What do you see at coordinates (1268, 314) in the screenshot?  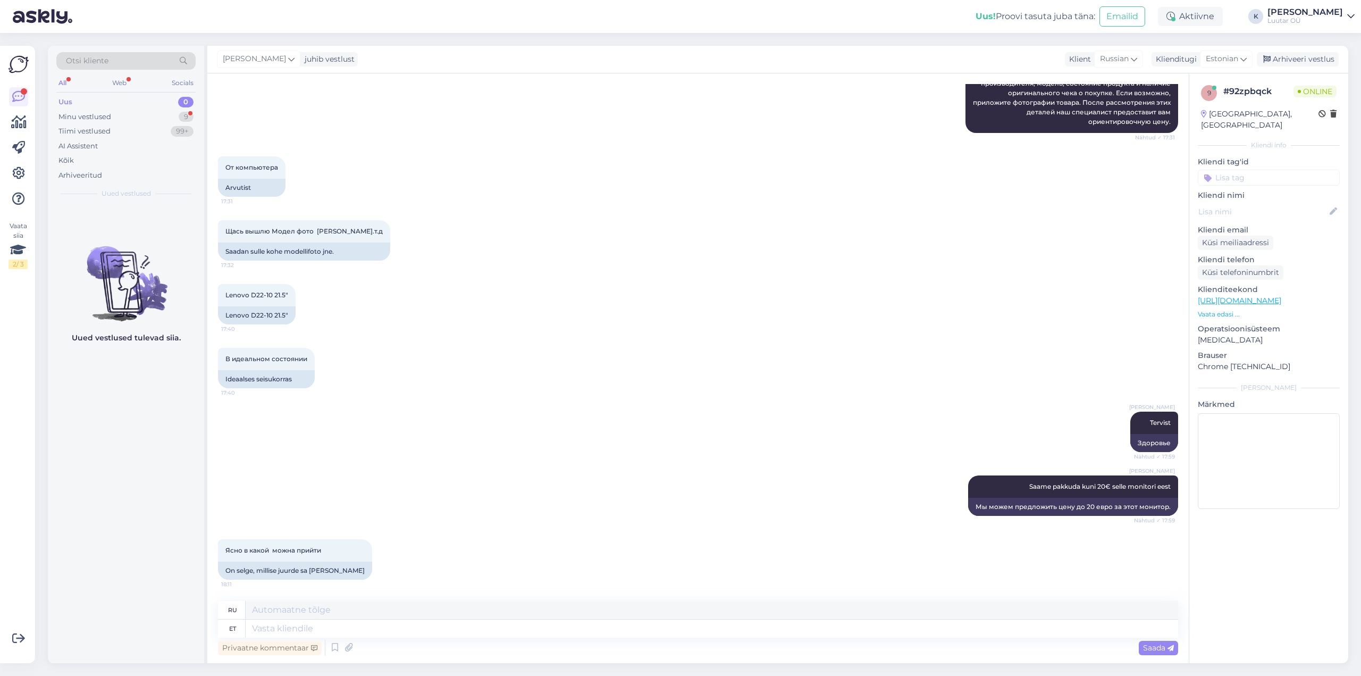 I see `p: Vaata edasi ...` at bounding box center [1268, 314].